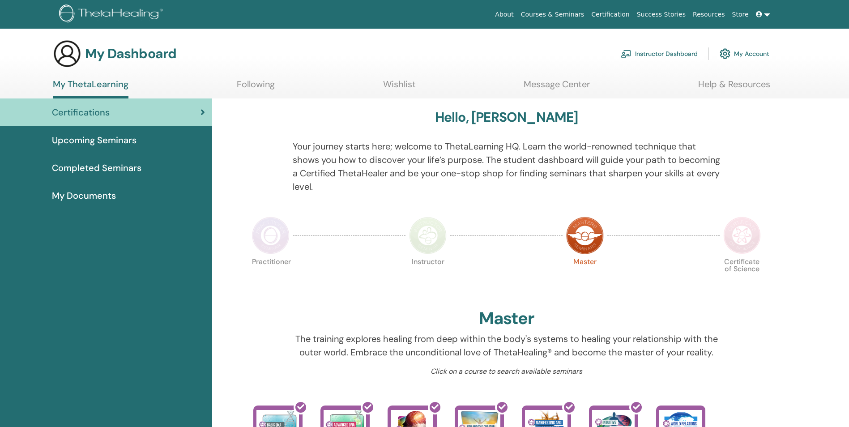 The image size is (849, 427). Describe the element at coordinates (399, 87) in the screenshot. I see `a: Wishlist` at that location.